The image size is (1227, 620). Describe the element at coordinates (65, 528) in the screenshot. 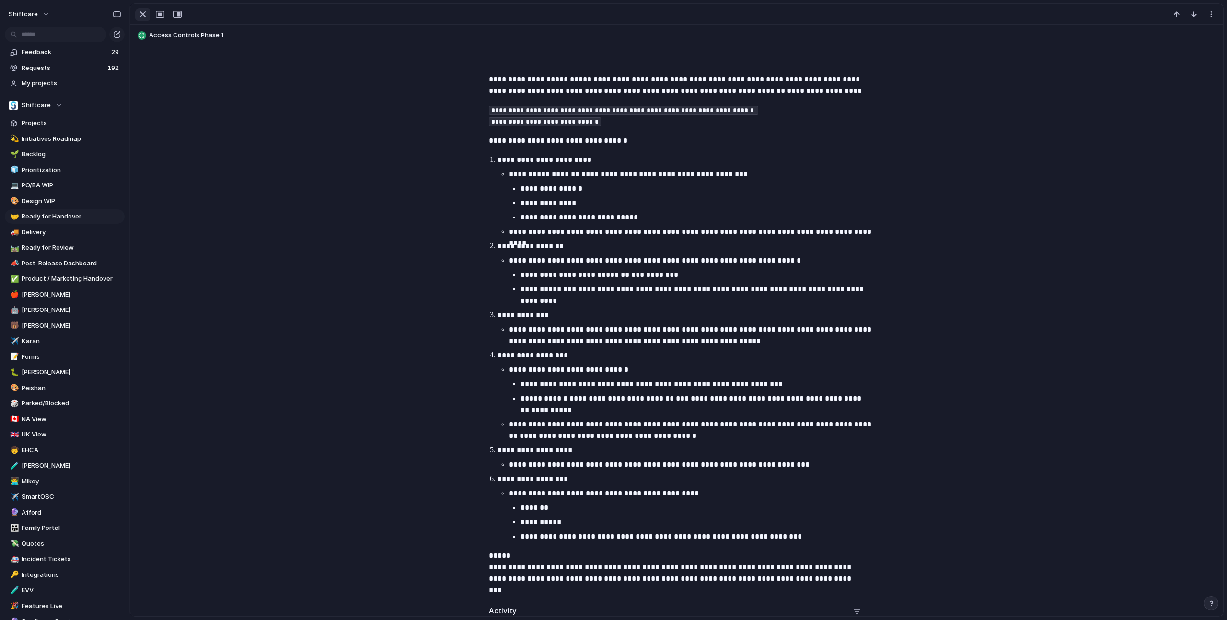

I see `div: 👪Family Portal` at that location.